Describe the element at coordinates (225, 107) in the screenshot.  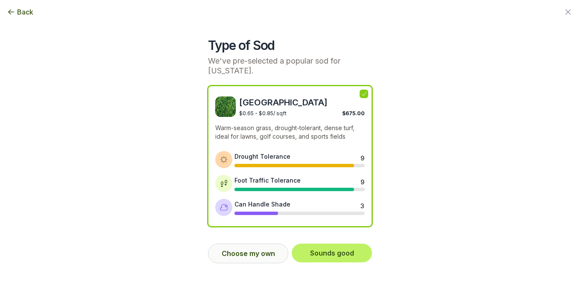
I see `img: Bermuda sod image` at that location.